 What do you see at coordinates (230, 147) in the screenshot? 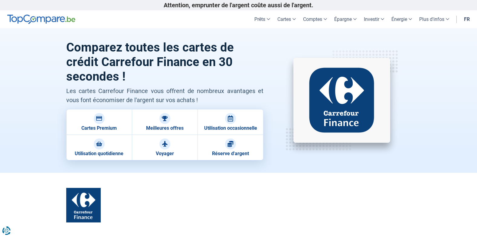
I see `a: Réserve d'argent Réserve d'argent` at bounding box center [230, 147].